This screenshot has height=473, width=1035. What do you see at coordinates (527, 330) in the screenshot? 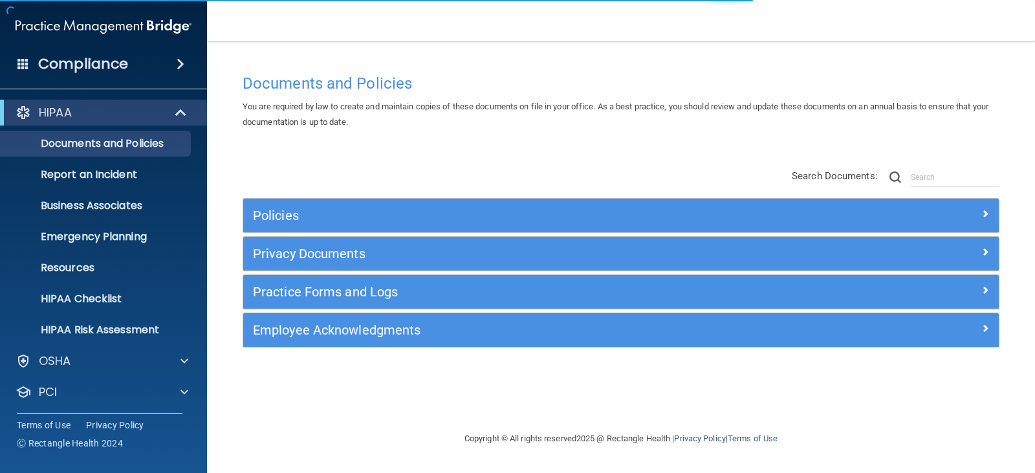
I see `h5: Employee Acknowledgments` at bounding box center [527, 330].